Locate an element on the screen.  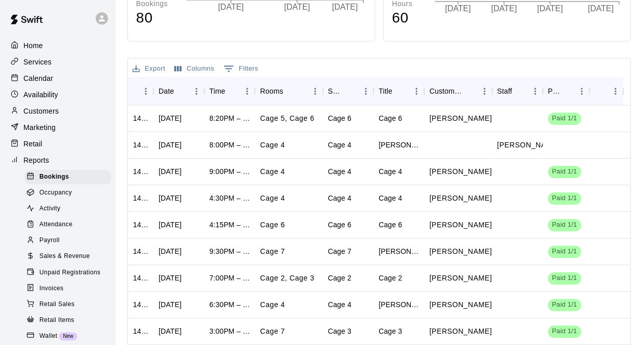
p: Home is located at coordinates (33, 46).